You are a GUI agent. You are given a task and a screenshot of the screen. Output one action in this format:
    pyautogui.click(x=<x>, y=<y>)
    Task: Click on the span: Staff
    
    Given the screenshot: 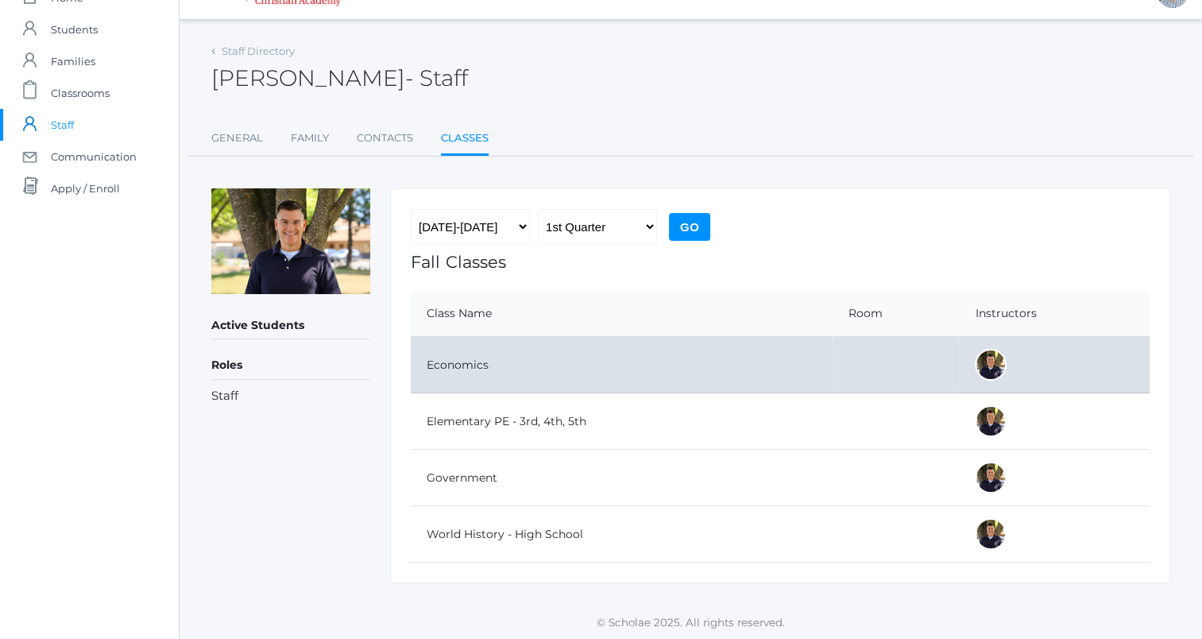 What is the action you would take?
    pyautogui.click(x=62, y=125)
    